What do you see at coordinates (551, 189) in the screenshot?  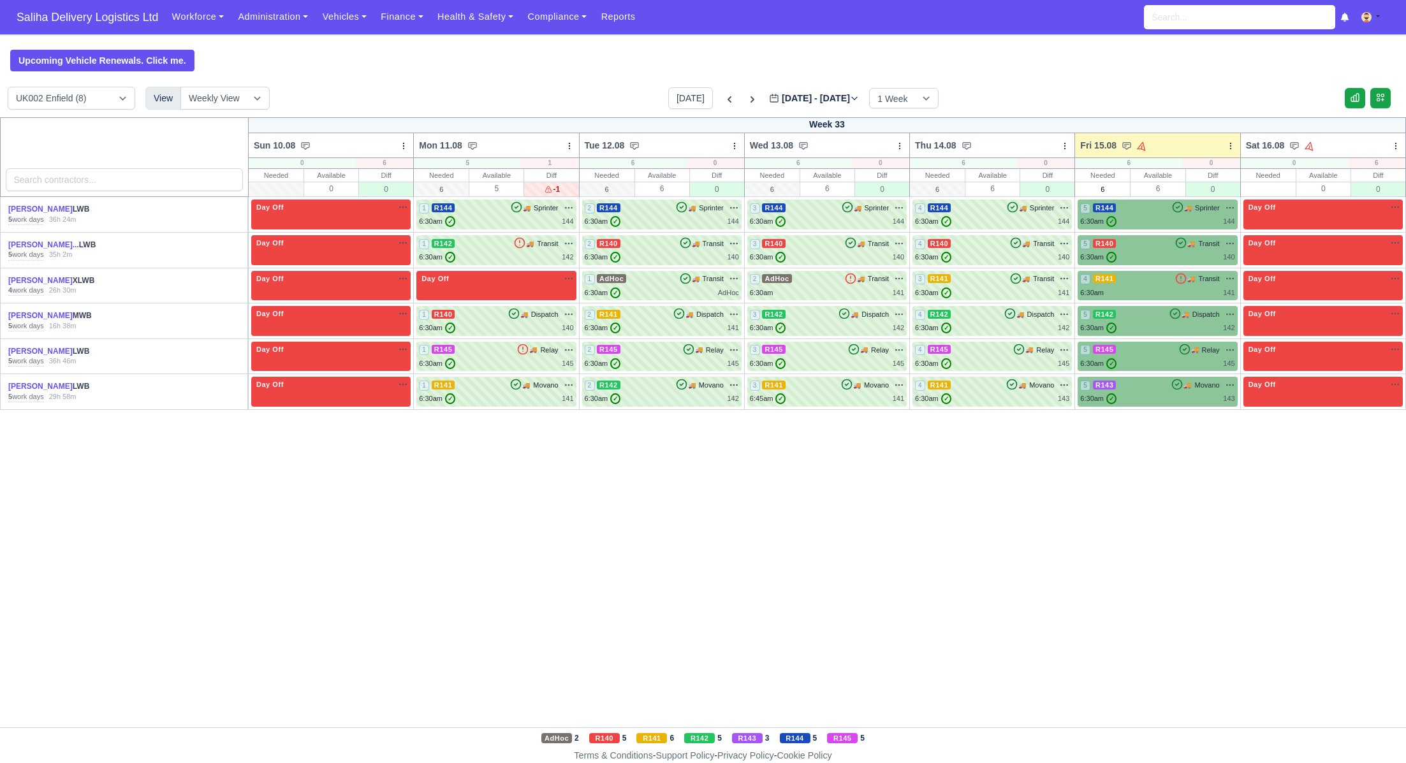 I see `div: -1` at bounding box center [551, 189].